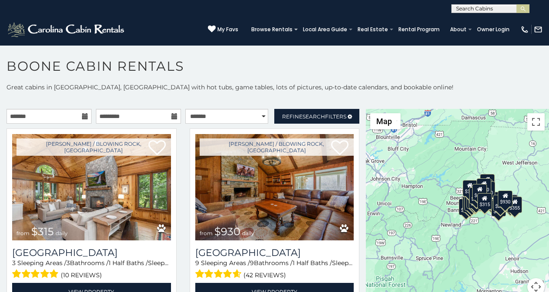 The height and width of the screenshot is (292, 549). What do you see at coordinates (275, 253) in the screenshot?
I see `h3: Appalachian Mountain Lodge` at bounding box center [275, 253].